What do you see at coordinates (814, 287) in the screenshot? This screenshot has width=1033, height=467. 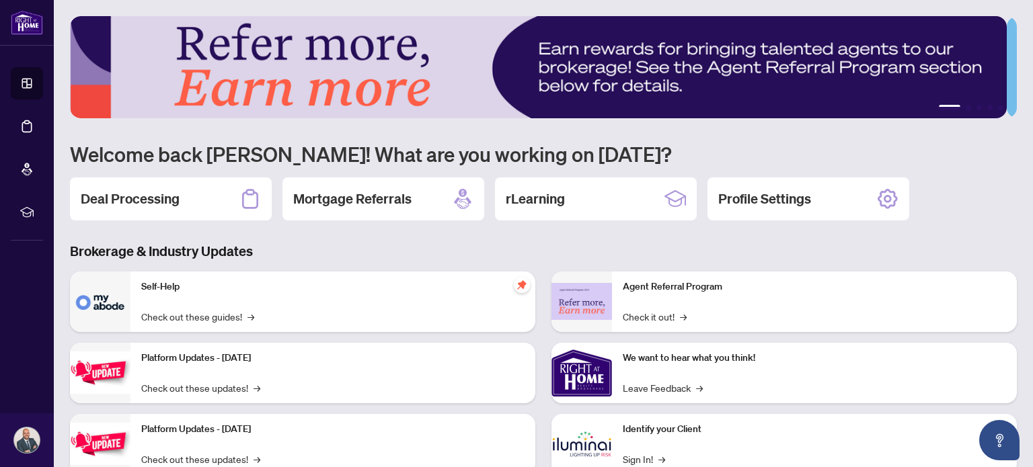 I see `p: Agent Referral Program` at bounding box center [814, 287].